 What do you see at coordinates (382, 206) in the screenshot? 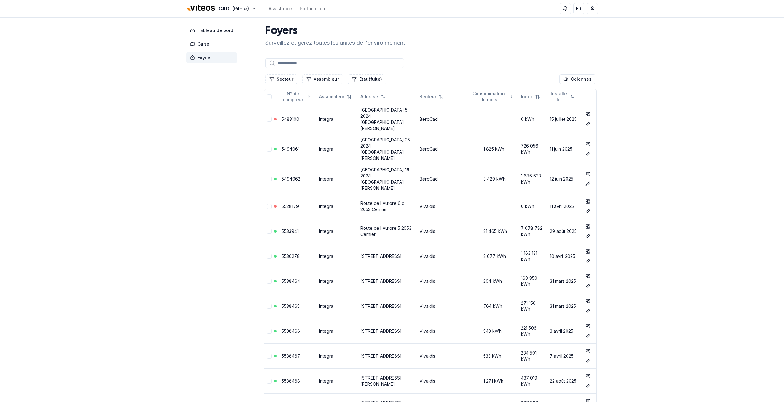
I see `a: Route de l'Aurore 6 c 2053 Cernier` at bounding box center [382, 206].